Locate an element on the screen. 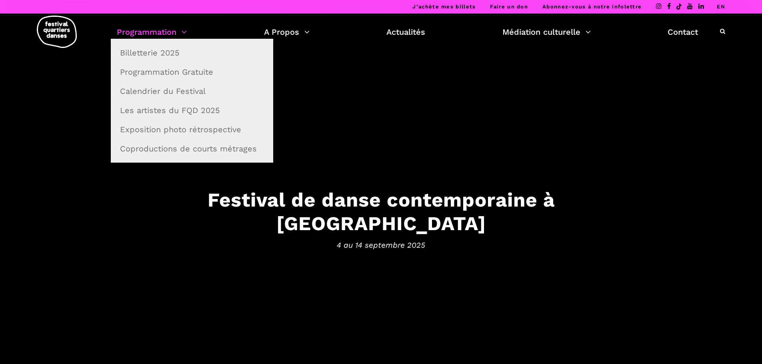  a: Coproductions de courts métrages is located at coordinates (192, 149).